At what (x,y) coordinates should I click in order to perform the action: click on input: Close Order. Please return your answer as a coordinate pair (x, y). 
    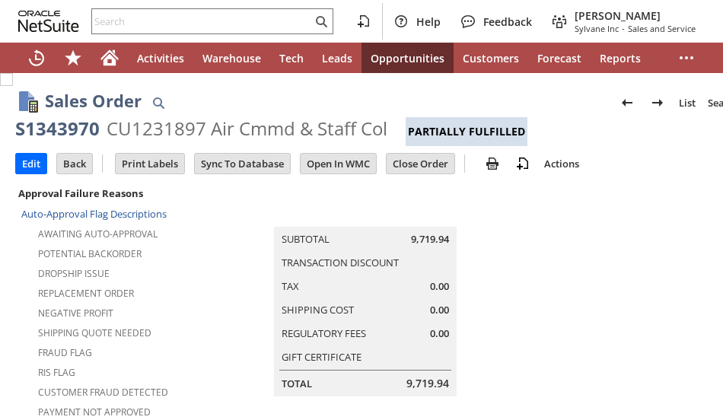
    Looking at the image, I should click on (420, 164).